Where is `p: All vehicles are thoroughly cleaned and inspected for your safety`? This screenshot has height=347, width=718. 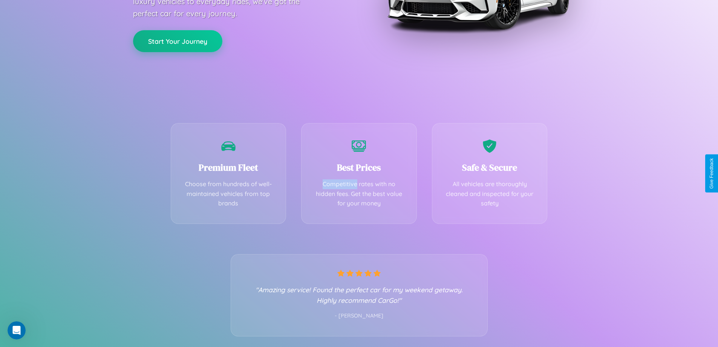 p: All vehicles are thoroughly cleaned and inspected for your safety is located at coordinates (490, 193).